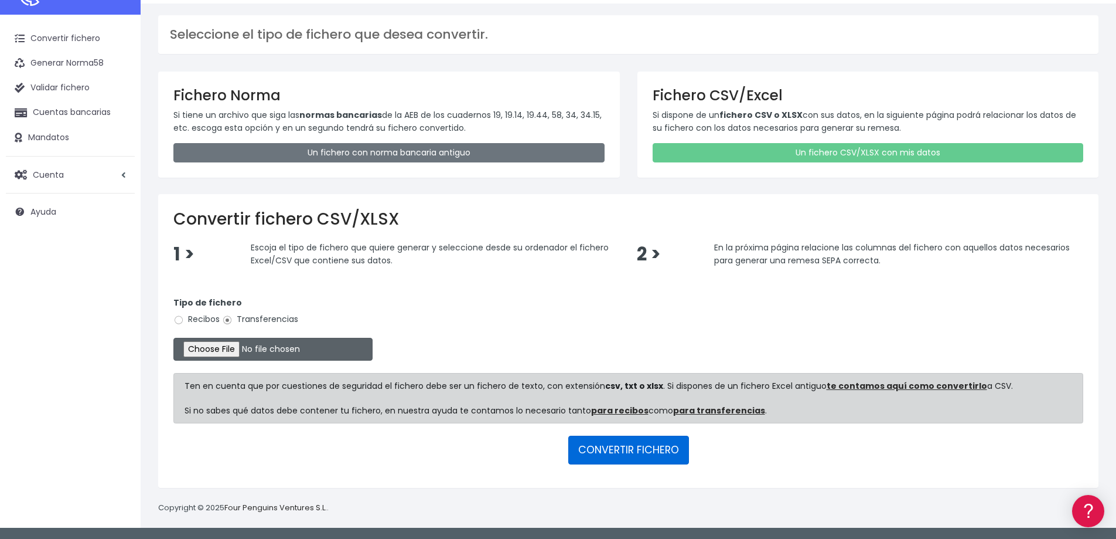 The image size is (1116, 539). What do you see at coordinates (117, 108) in the screenshot?
I see `a: Información general` at bounding box center [117, 108].